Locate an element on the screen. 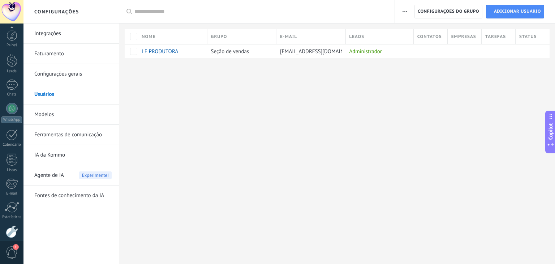 The width and height of the screenshot is (555, 264). a: Integrações is located at coordinates (73, 34).